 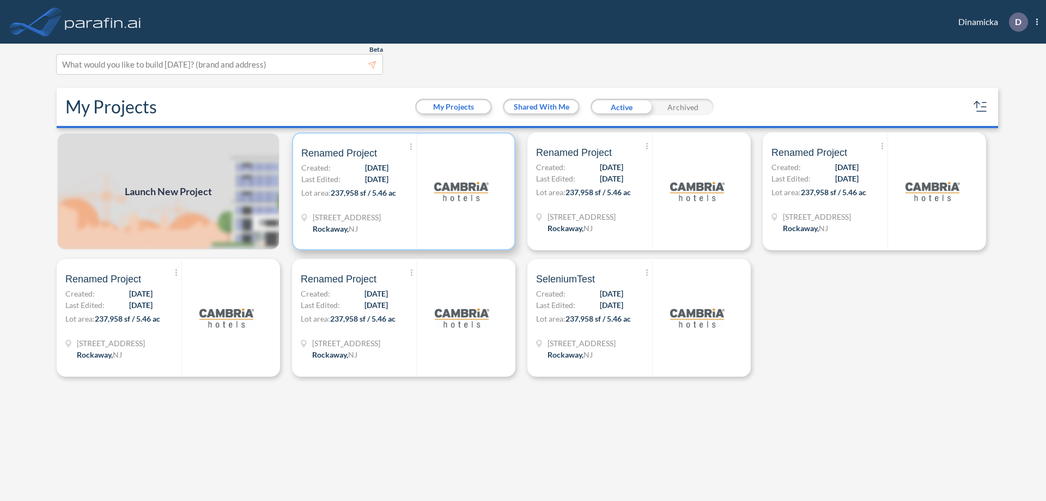 What do you see at coordinates (981, 107) in the screenshot?
I see `button: sort` at bounding box center [981, 107].